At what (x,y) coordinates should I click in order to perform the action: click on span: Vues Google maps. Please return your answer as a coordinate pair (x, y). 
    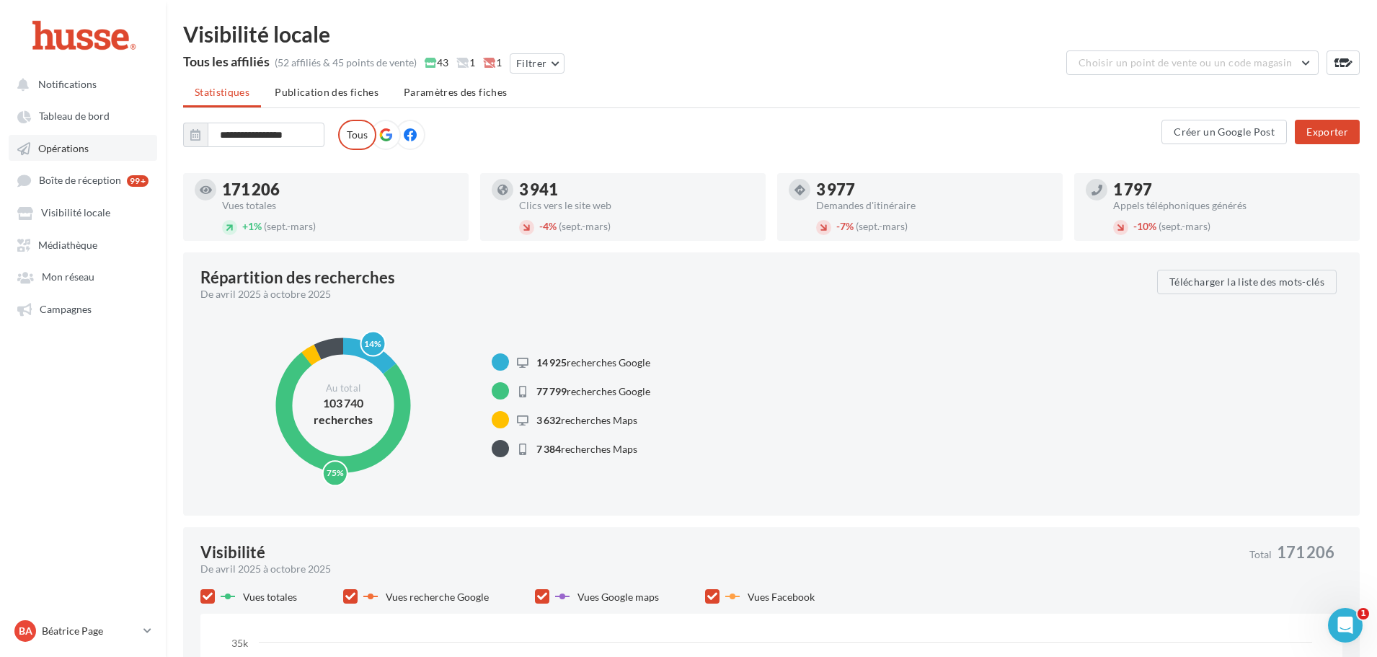
    Looking at the image, I should click on (618, 596).